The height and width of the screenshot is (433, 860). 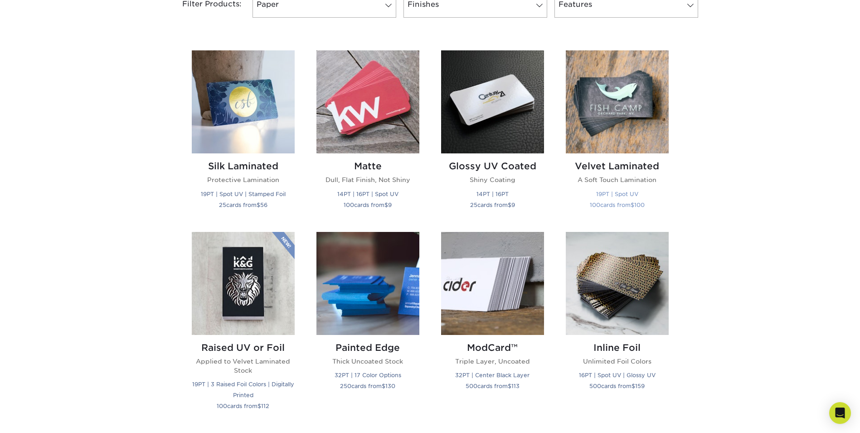 What do you see at coordinates (368, 361) in the screenshot?
I see `p: Thick Uncoated Stock` at bounding box center [368, 361].